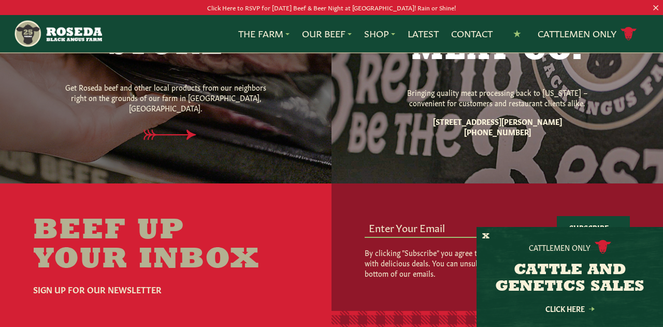 The image size is (663, 327). I want to click on button: X, so click(486, 236).